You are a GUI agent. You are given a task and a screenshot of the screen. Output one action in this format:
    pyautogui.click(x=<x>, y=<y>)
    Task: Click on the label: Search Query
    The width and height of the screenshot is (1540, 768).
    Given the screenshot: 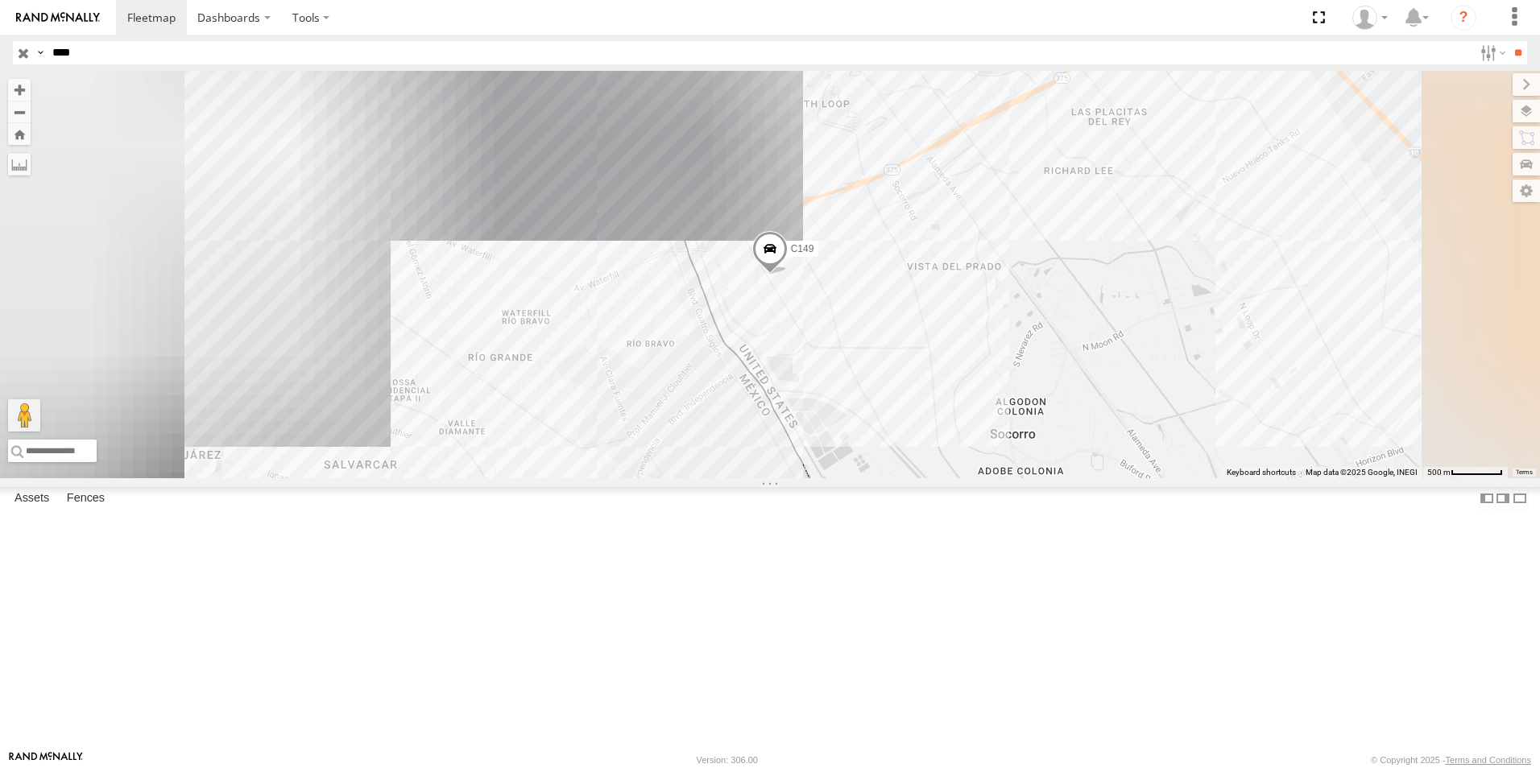 What is the action you would take?
    pyautogui.click(x=40, y=52)
    